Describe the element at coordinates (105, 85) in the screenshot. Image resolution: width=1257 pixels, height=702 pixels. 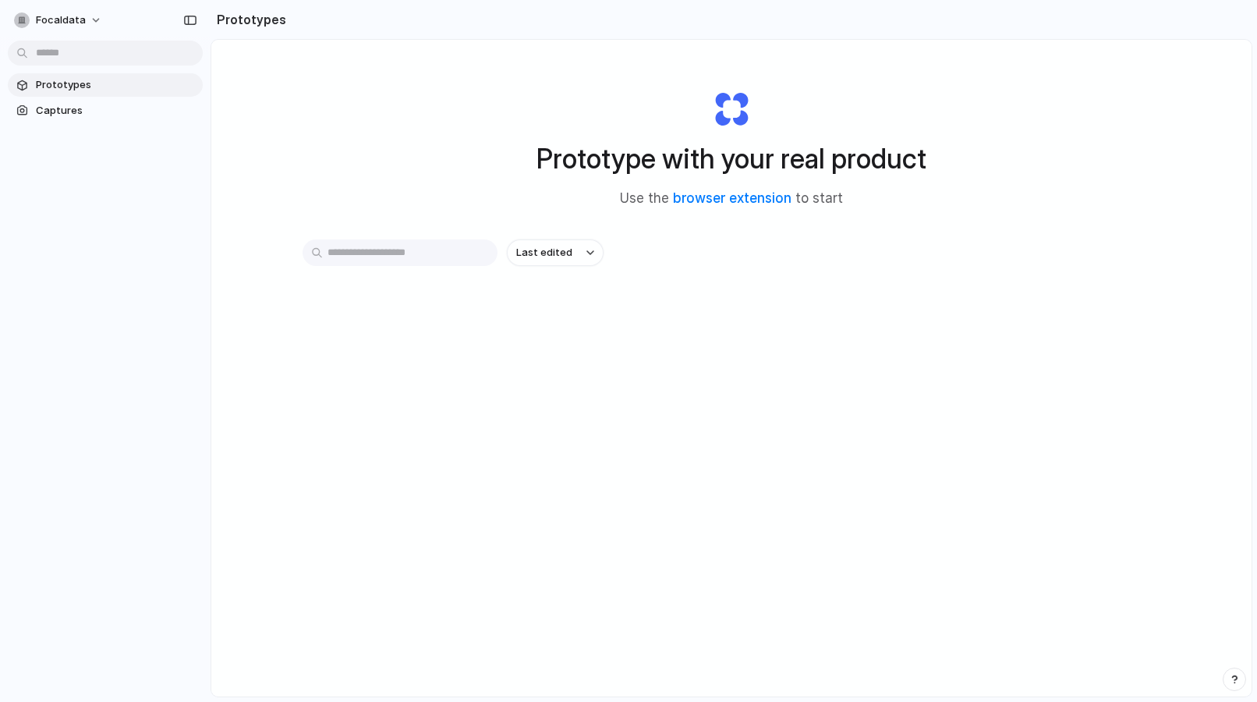
I see `a: Prototypes` at that location.